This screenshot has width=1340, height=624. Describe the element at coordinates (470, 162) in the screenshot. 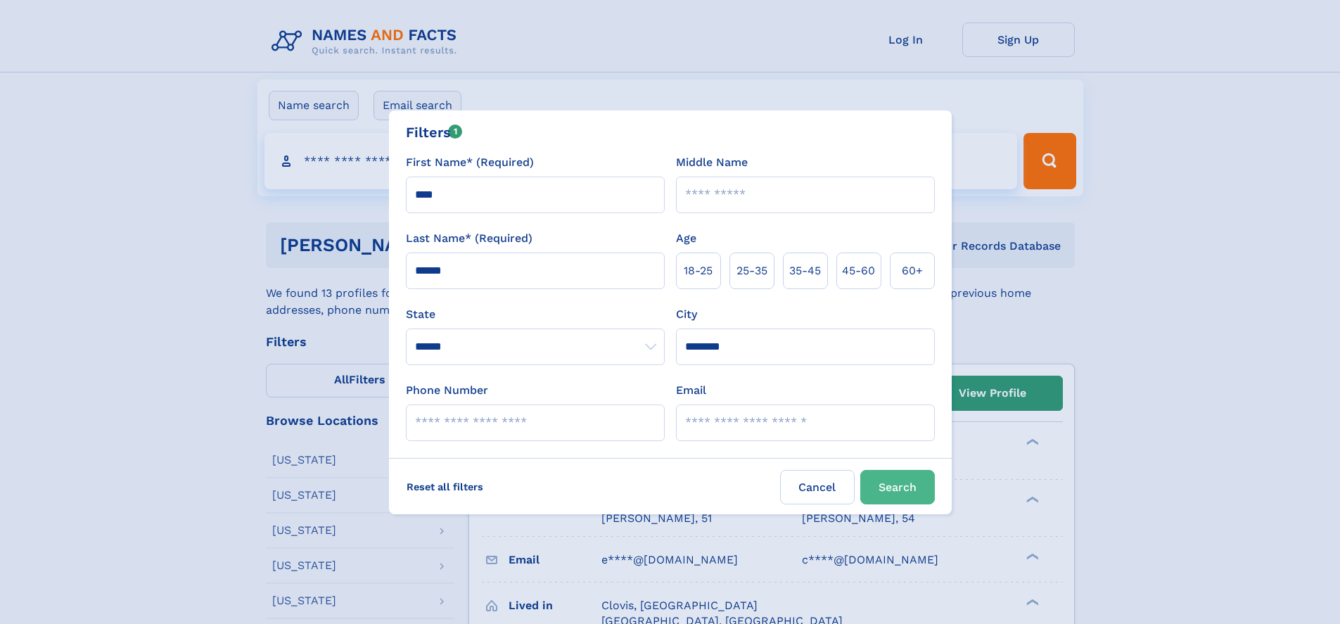

I see `label: First Name* (Required)` at that location.